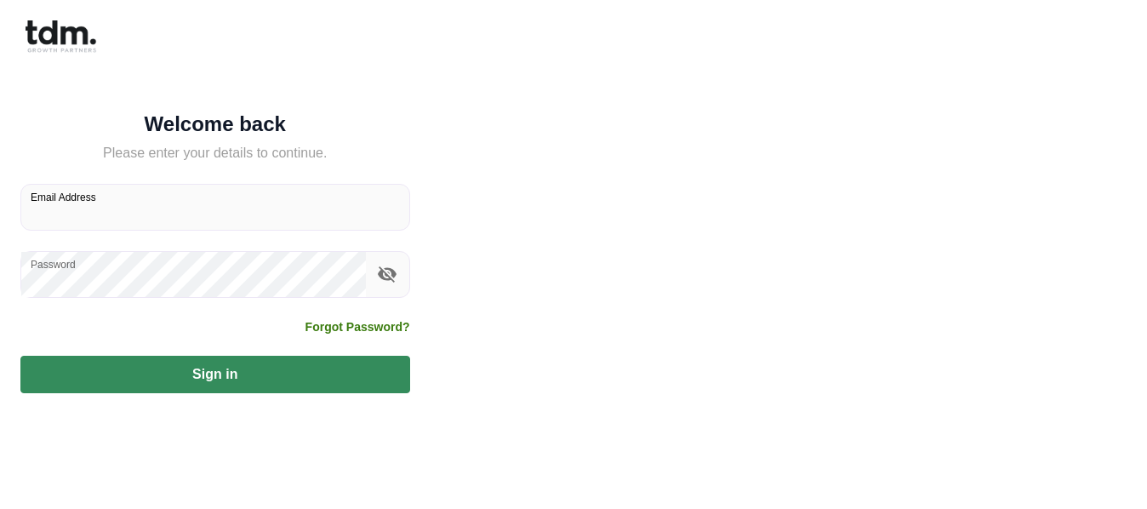 The image size is (1147, 509). What do you see at coordinates (357, 327) in the screenshot?
I see `a: Forgot Password?` at bounding box center [357, 327].